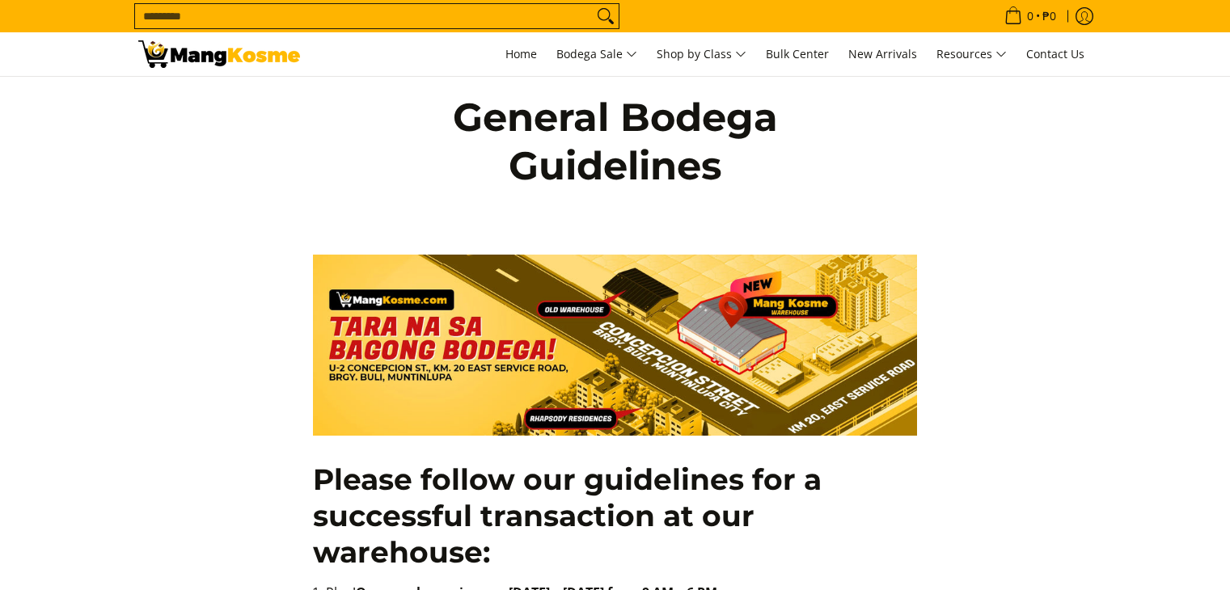  I want to click on h2: Please follow our guidelines for a successful transaction at our warehouse:, so click(614, 516).